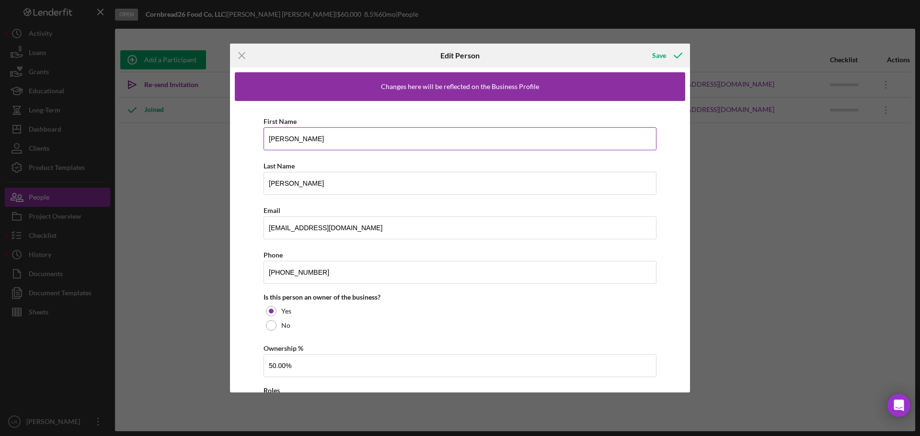 Image resolution: width=920 pixels, height=436 pixels. What do you see at coordinates (272, 210) in the screenshot?
I see `label: Email` at bounding box center [272, 210].